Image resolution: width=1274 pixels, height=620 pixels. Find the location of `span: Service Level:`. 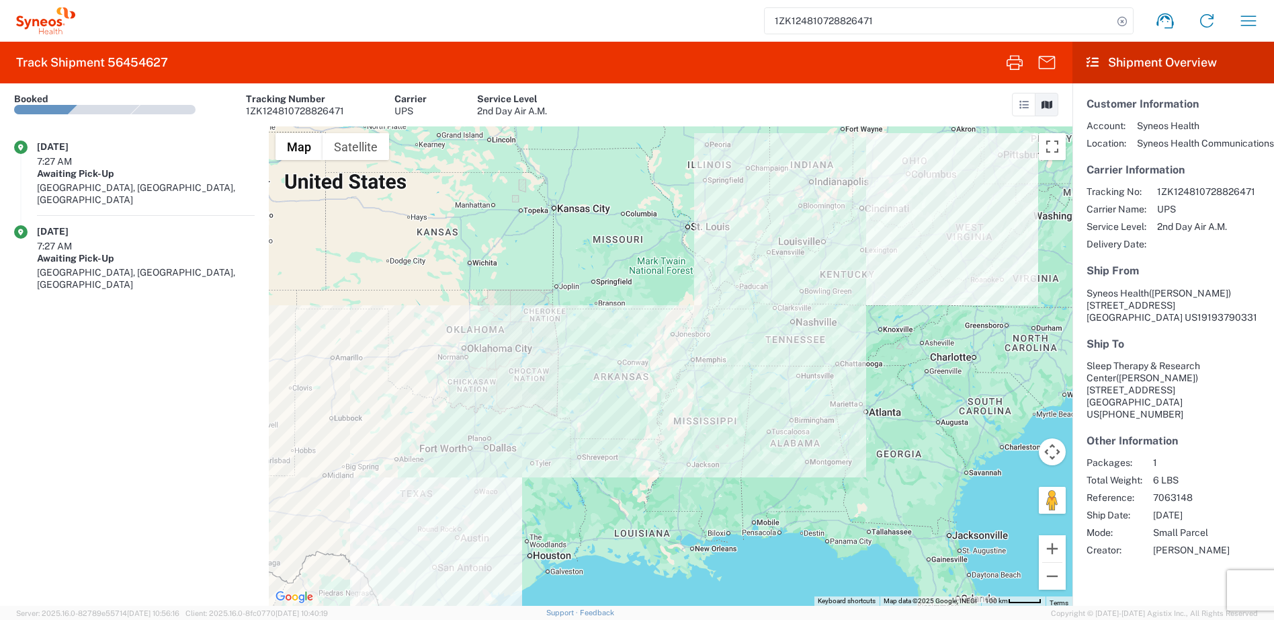

span: Service Level: is located at coordinates (1116, 226).